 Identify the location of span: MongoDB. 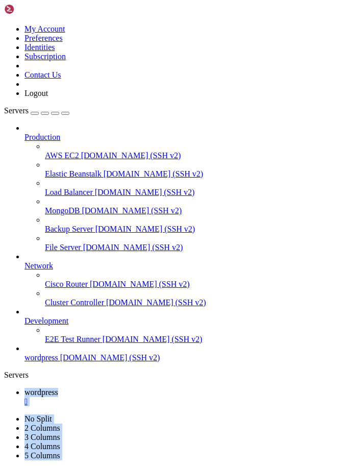
(62, 210).